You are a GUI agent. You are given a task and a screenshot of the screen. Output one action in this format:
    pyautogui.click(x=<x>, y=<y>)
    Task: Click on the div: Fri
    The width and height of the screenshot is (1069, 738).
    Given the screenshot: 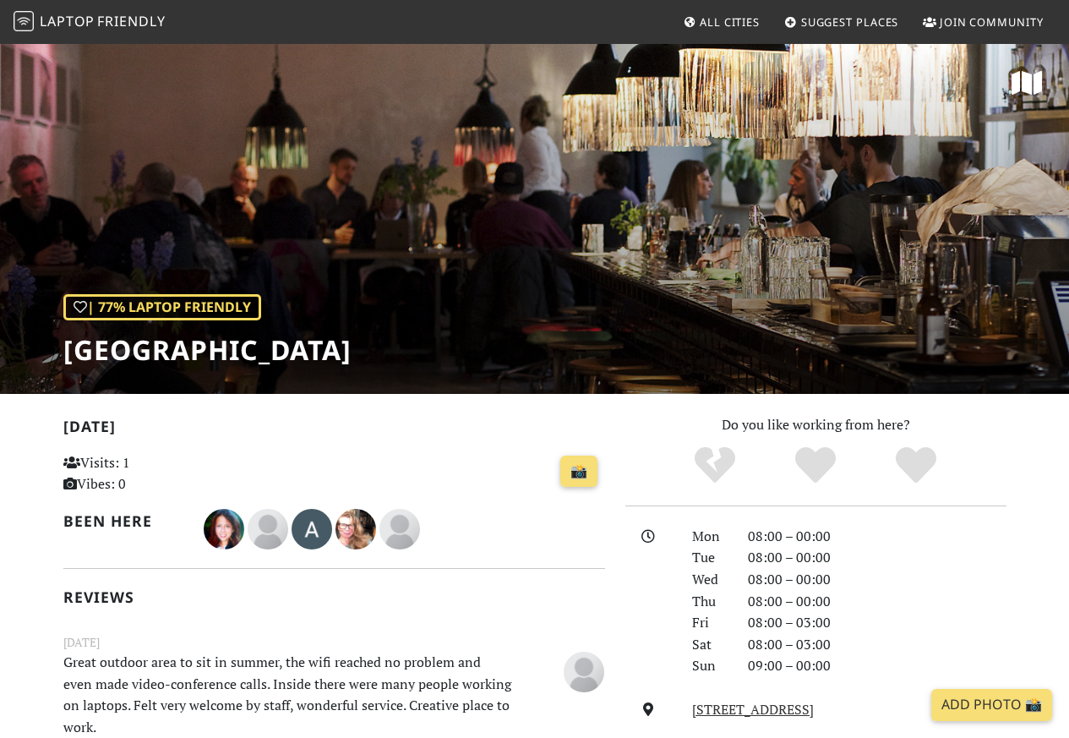 What is the action you would take?
    pyautogui.click(x=710, y=623)
    